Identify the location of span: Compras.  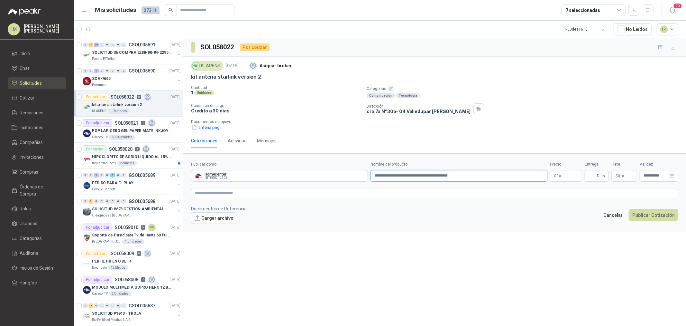
(29, 172).